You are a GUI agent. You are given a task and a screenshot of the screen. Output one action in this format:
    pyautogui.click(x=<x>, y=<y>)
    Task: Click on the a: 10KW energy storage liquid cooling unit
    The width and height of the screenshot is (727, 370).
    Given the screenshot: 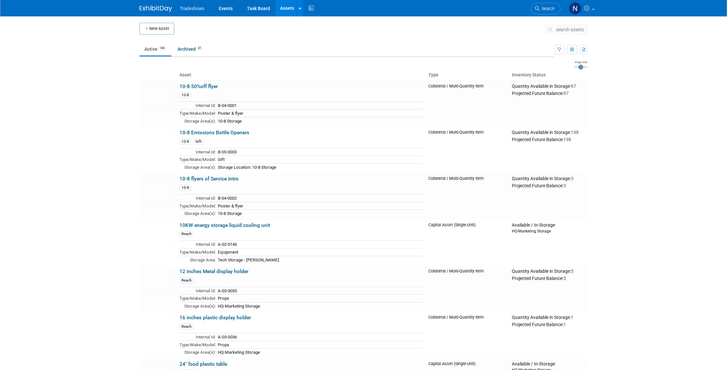 What is the action you would take?
    pyautogui.click(x=225, y=225)
    